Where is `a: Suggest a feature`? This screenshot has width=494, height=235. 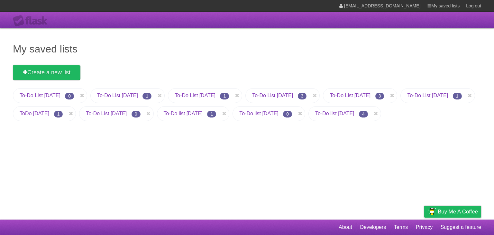
a: Suggest a feature is located at coordinates (461, 227).